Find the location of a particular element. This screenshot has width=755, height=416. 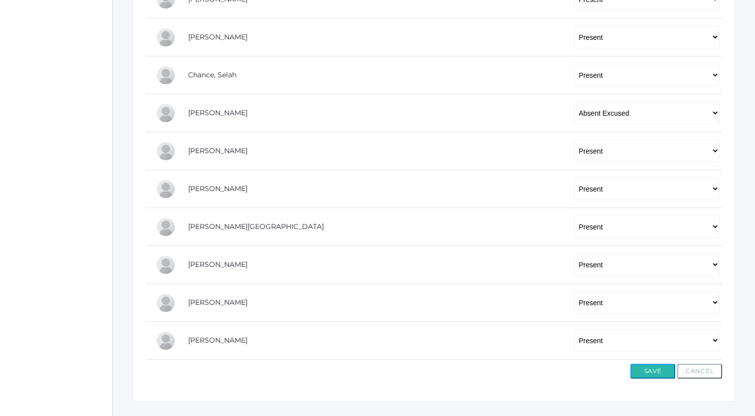

div: Payton Paterson is located at coordinates (166, 265).